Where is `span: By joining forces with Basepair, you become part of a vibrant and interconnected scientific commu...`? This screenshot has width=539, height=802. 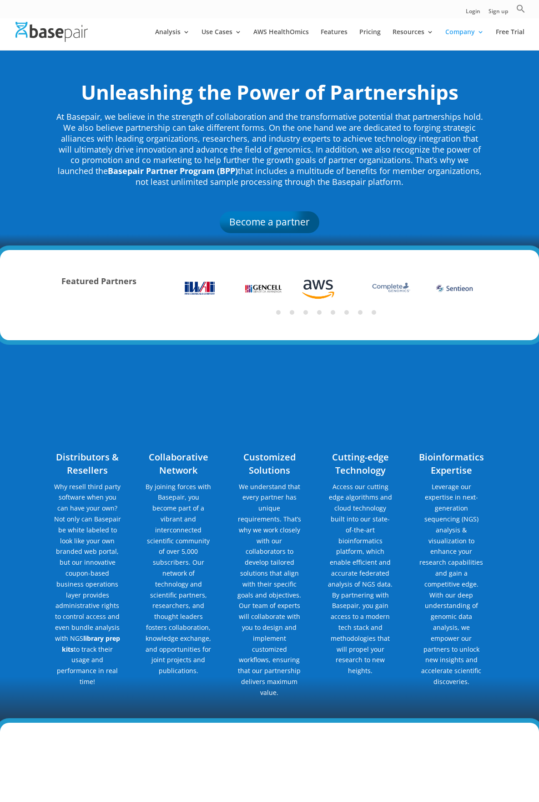
span: By joining forces with Basepair, you become part of a vibrant and interconnected scientific commu... is located at coordinates (178, 578).